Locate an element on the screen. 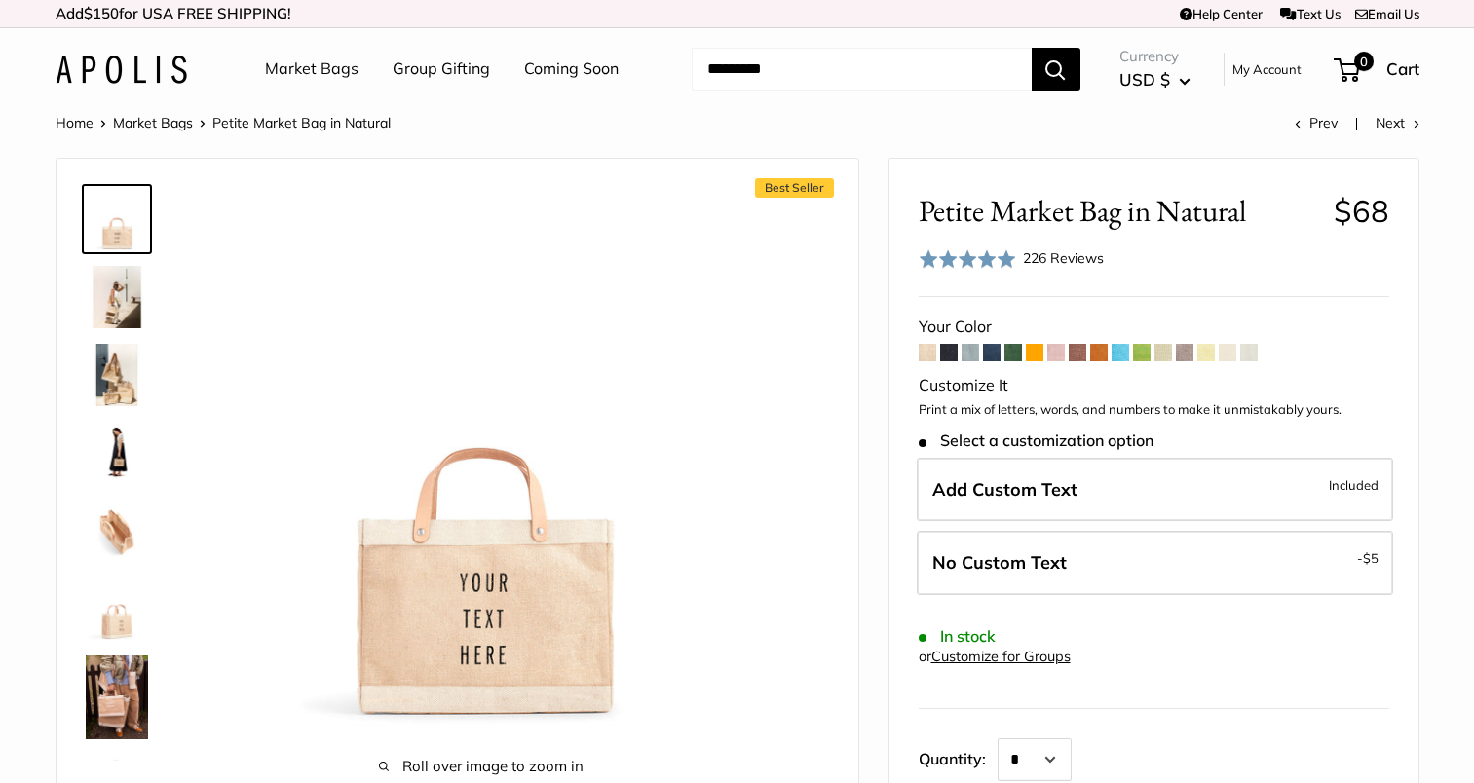 This screenshot has width=1474, height=783. a: Group Gifting is located at coordinates (441, 69).